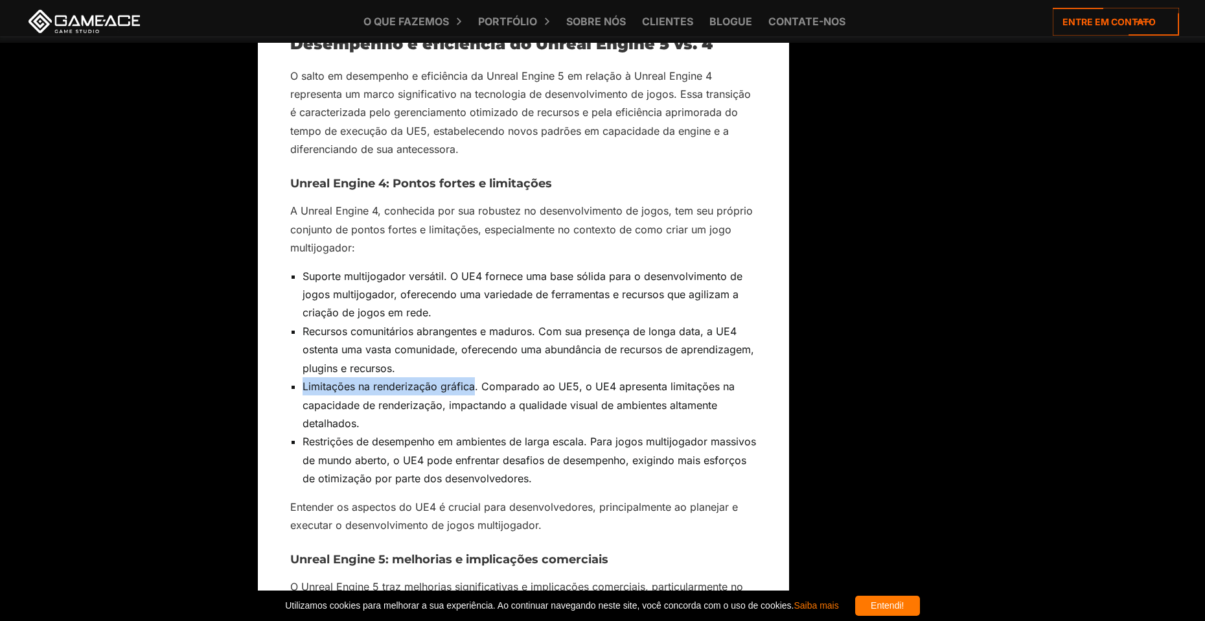 The height and width of the screenshot is (621, 1205). What do you see at coordinates (529, 459) in the screenshot?
I see `font: Restrições de desempenho em ambientes de larga escala. Para jogos multijogador massivos de mundo ...` at bounding box center [529, 459].